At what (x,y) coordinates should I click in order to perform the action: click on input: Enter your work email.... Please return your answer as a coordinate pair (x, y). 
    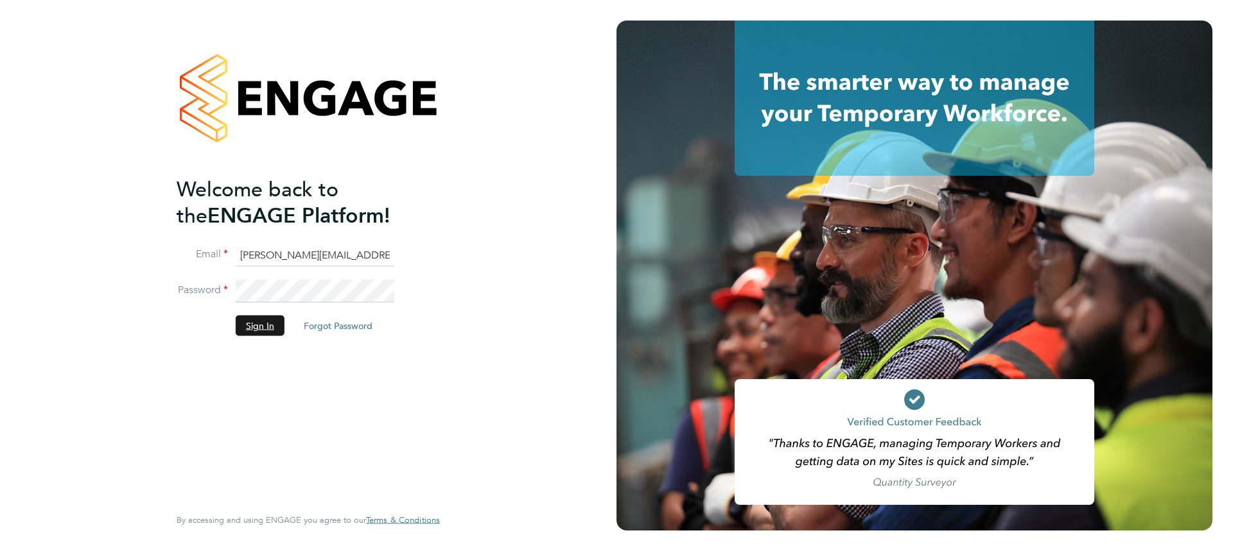
    Looking at the image, I should click on (315, 256).